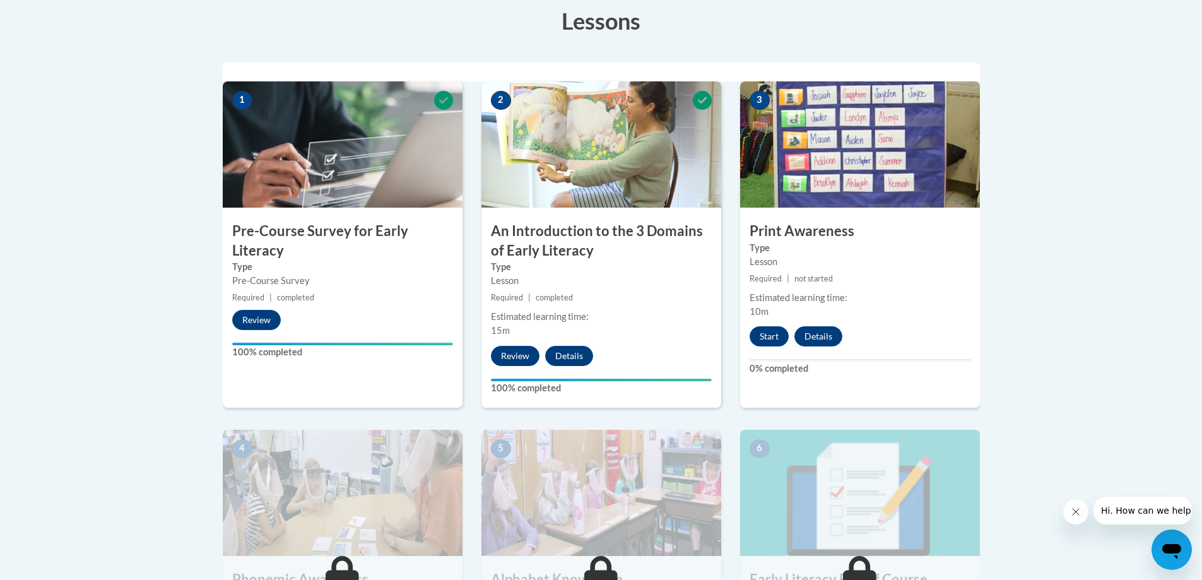 Image resolution: width=1202 pixels, height=580 pixels. Describe the element at coordinates (601, 241) in the screenshot. I see `h3: An Introduction to the 3 Domains of Early Literacy` at that location.